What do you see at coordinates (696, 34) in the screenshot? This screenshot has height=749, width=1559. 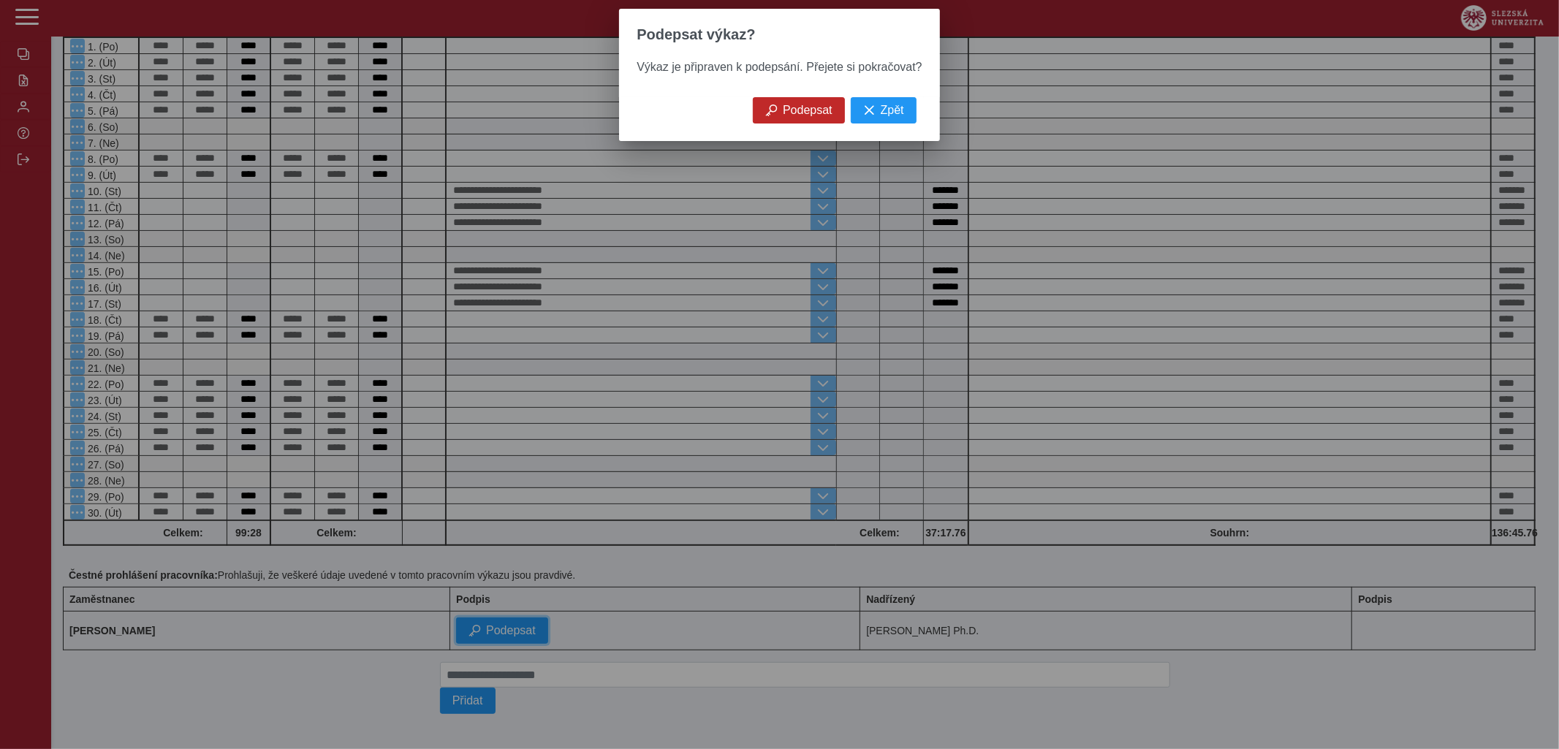 I see `span: Podepsat výkaz?` at bounding box center [696, 34].